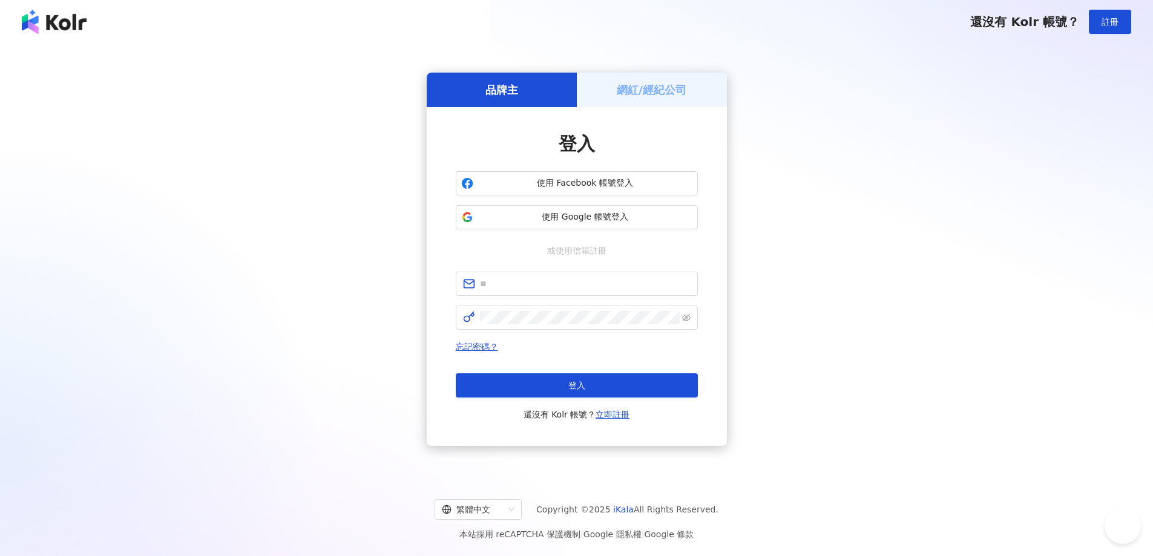 The width and height of the screenshot is (1153, 556). Describe the element at coordinates (652, 90) in the screenshot. I see `h5: 網紅/經紀公司` at that location.